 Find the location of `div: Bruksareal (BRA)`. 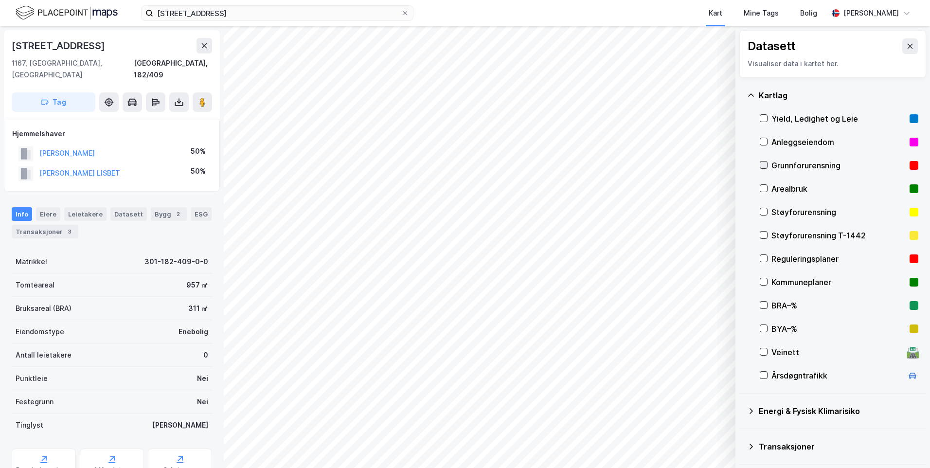

div: Bruksareal (BRA) is located at coordinates (43, 308).